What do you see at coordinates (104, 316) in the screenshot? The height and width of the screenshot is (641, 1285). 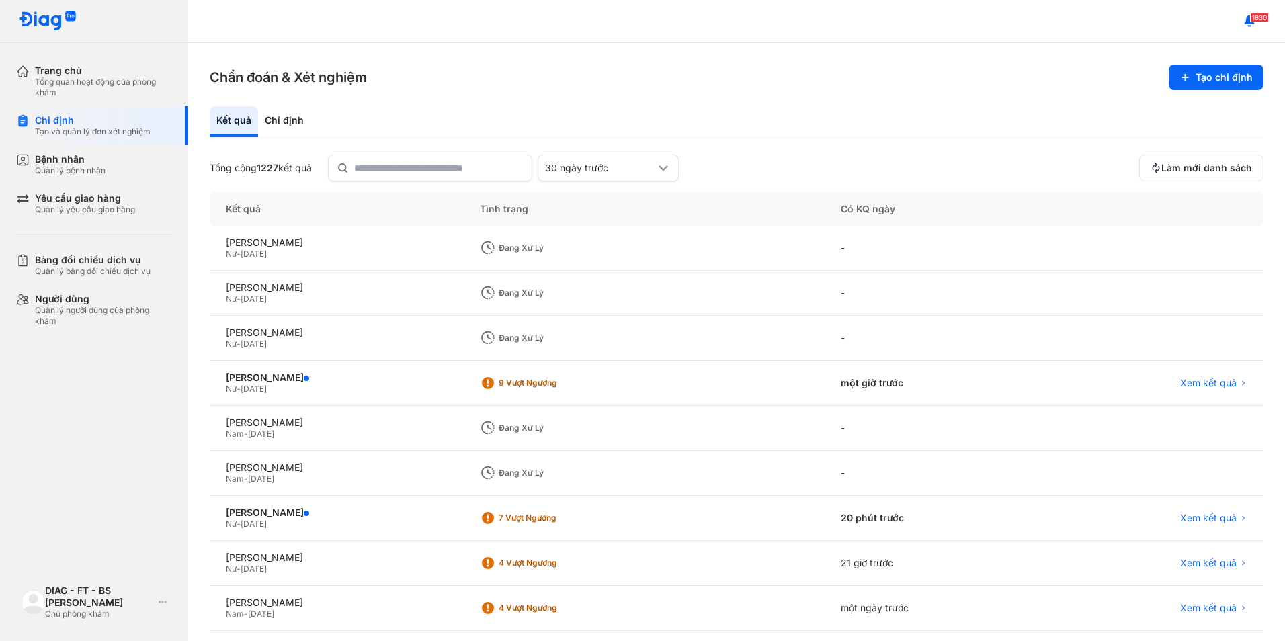 I see `div: Quản lý người dùng của phòng khám` at bounding box center [104, 316].